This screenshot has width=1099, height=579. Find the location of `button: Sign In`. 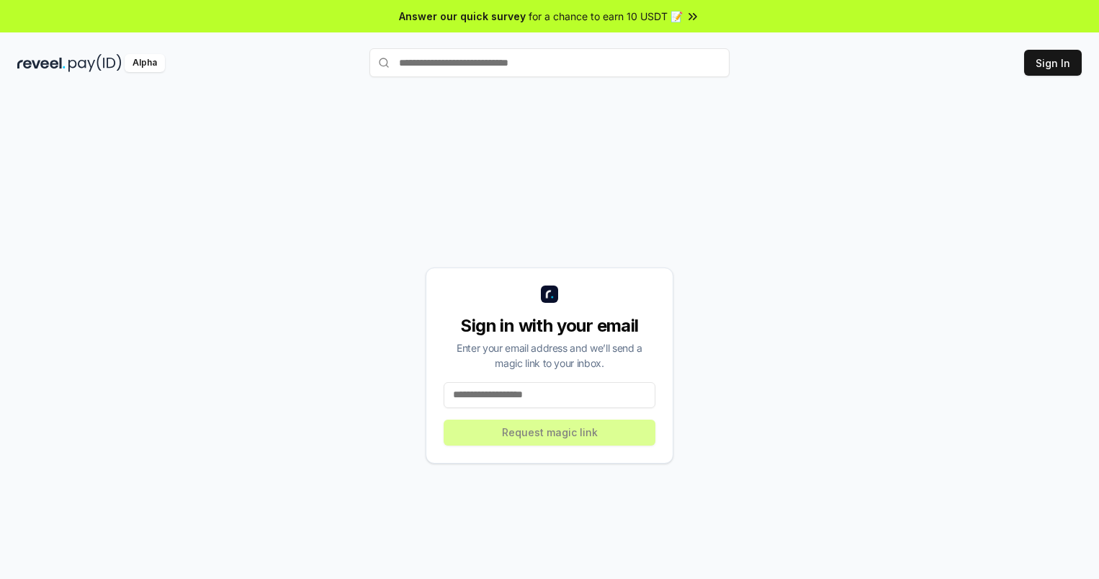

button: Sign In is located at coordinates (1053, 63).